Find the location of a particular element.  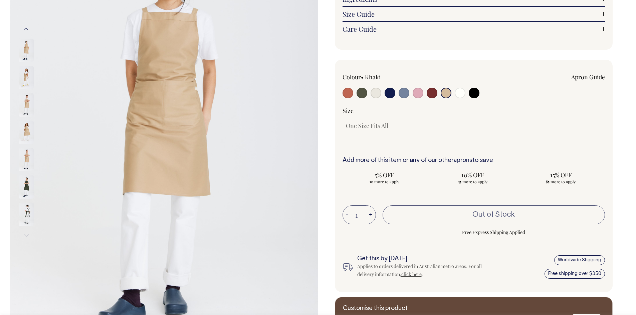

a: Care Guide is located at coordinates (474, 29).